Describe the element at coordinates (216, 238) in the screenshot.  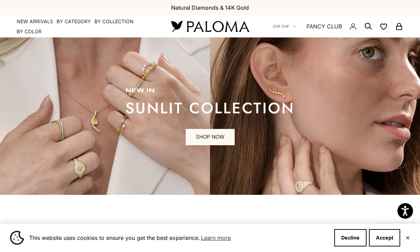
I see `a: Learn more` at that location.